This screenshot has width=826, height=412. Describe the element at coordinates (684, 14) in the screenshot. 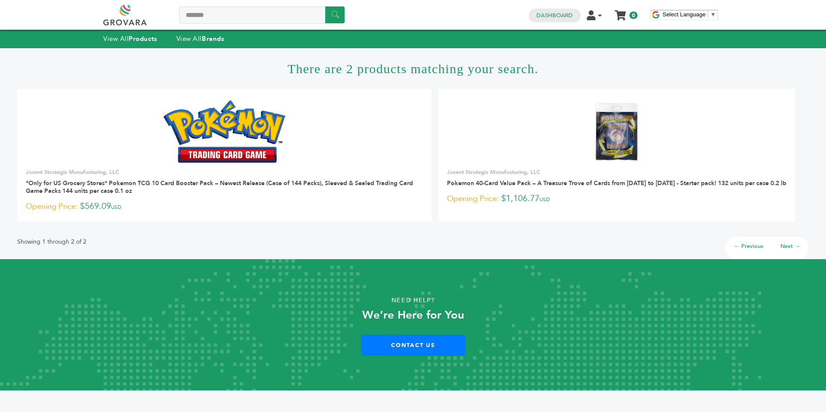

I see `span: Select Language` at that location.